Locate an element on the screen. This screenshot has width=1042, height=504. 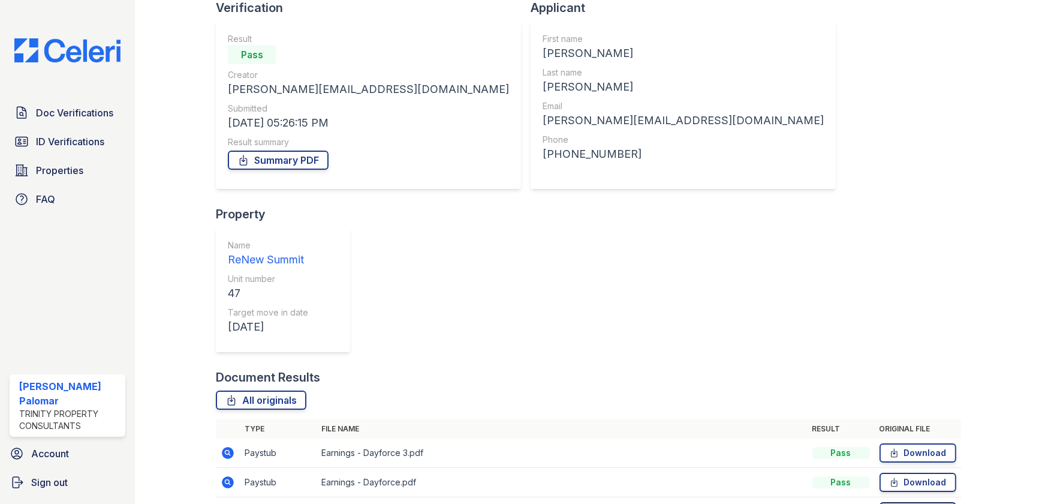
div: First name is located at coordinates (683, 39).